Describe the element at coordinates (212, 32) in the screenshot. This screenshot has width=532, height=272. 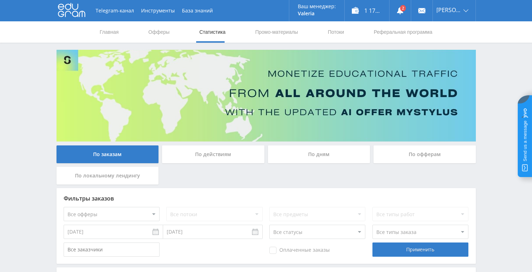
I see `a: Статистика` at that location.